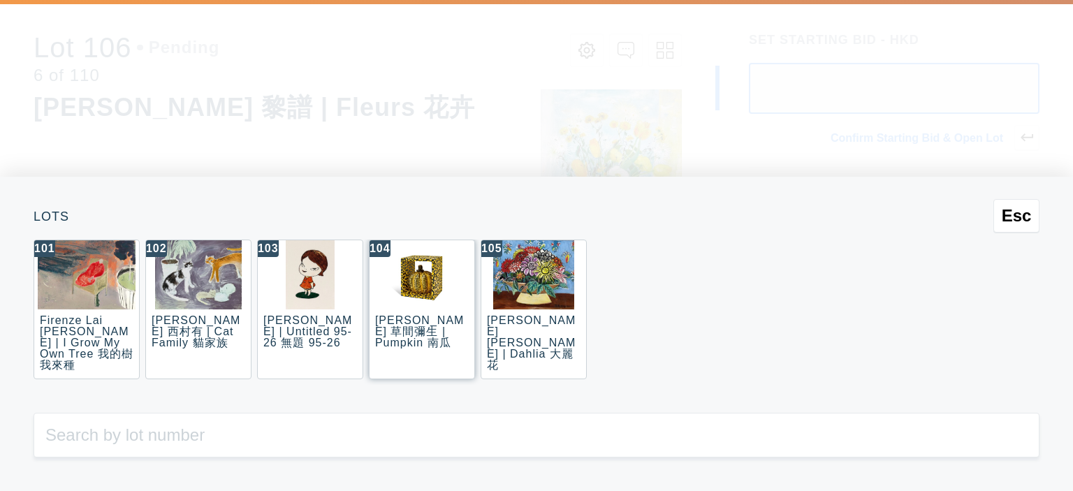 The image size is (1073, 491). I want to click on div: Lots, so click(537, 217).